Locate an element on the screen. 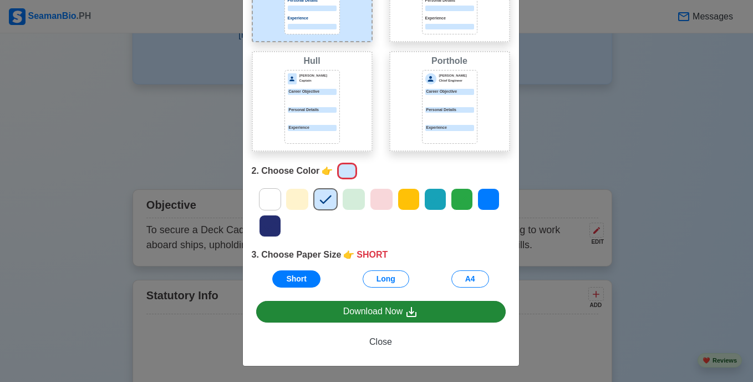 This screenshot has height=382, width=753. span: Close is located at coordinates (380, 341).